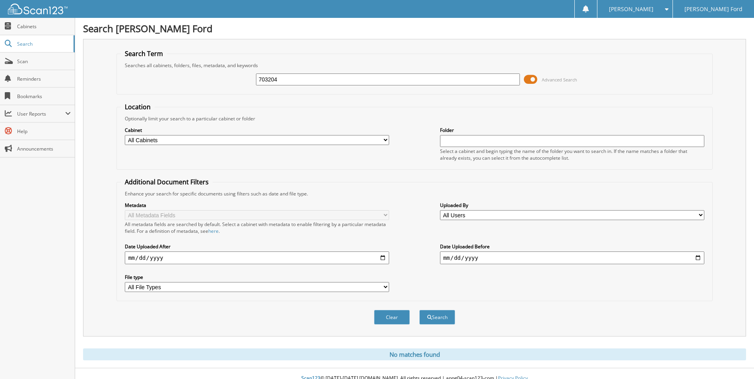  I want to click on span: User Reports, so click(41, 114).